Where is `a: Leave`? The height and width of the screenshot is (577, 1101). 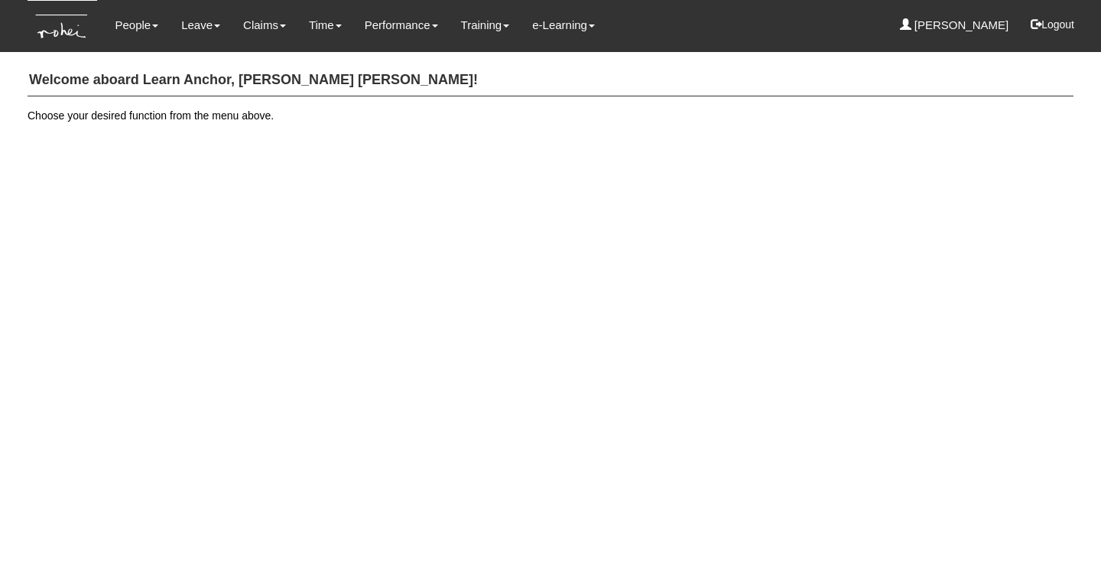 a: Leave is located at coordinates (200, 25).